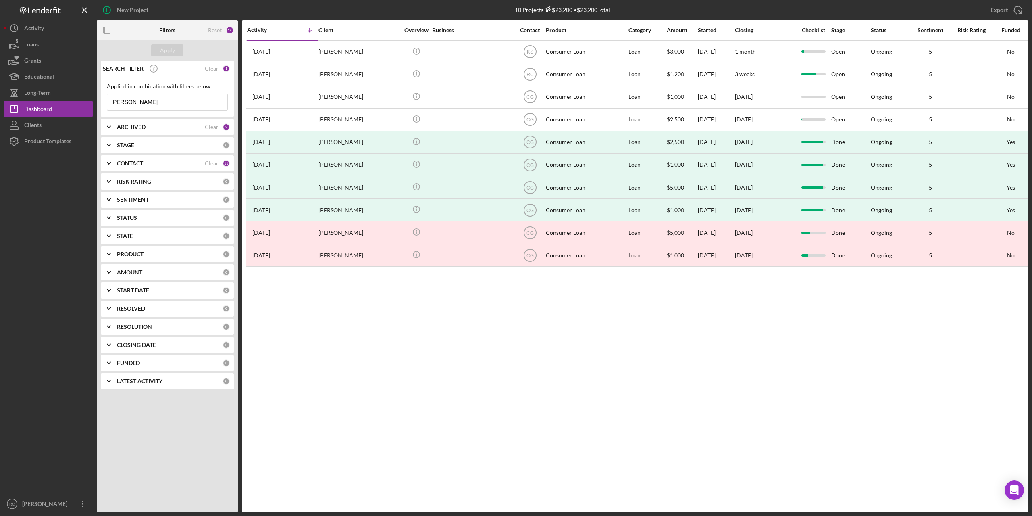 This screenshot has height=516, width=1032. Describe the element at coordinates (128, 363) in the screenshot. I see `b: FUNDED` at that location.